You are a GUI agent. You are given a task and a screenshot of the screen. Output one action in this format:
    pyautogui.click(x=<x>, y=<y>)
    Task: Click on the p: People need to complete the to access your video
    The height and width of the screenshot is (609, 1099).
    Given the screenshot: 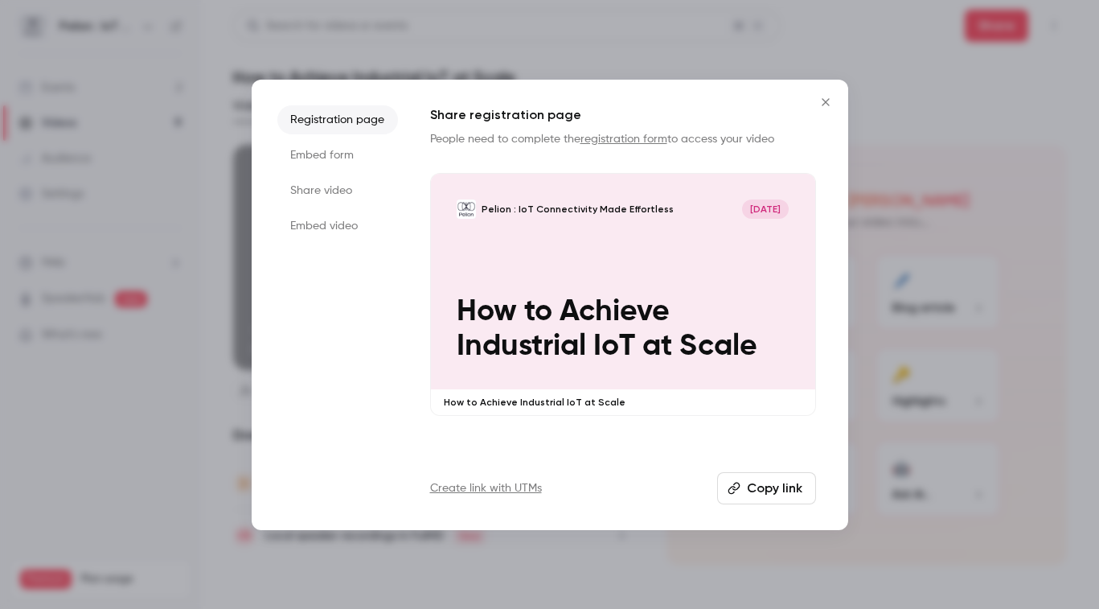 What is the action you would take?
    pyautogui.click(x=623, y=139)
    